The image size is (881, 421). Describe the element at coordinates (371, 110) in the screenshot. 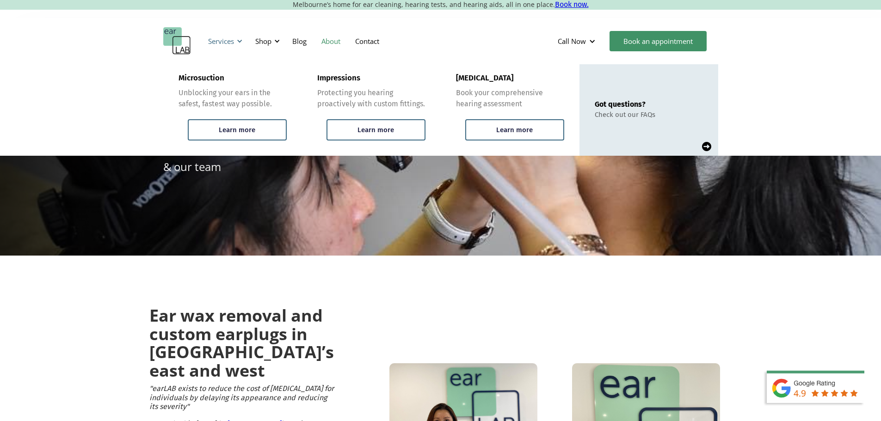

I see `a: ImpressionsProtecting you hearing proactively with custom fittings.Learn more` at that location.